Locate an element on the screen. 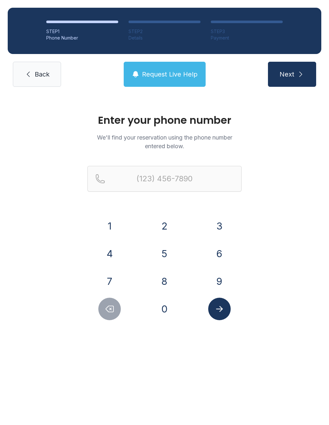 Image resolution: width=329 pixels, height=425 pixels. button: 7 is located at coordinates (110, 281).